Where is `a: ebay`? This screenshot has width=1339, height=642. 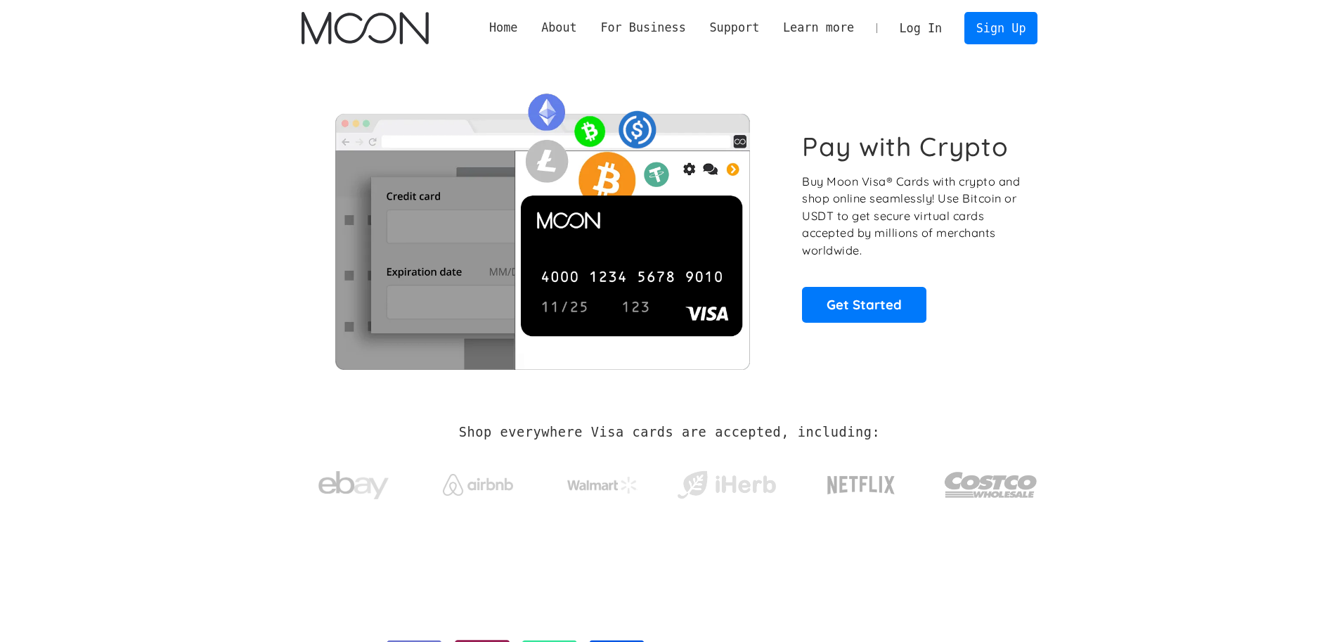 a: ebay is located at coordinates (354, 482).